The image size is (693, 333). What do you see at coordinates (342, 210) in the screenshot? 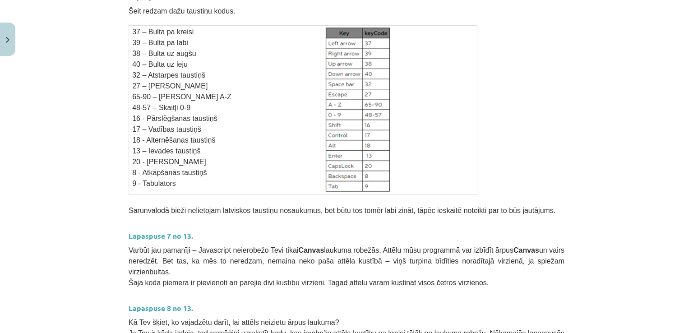
I see `span: Sarunvalodā bieži nelietojam latviskos taustiņu nosaukumus, bet būtu tos tomēr labi zināt, tāpēc ...` at bounding box center [342, 210].